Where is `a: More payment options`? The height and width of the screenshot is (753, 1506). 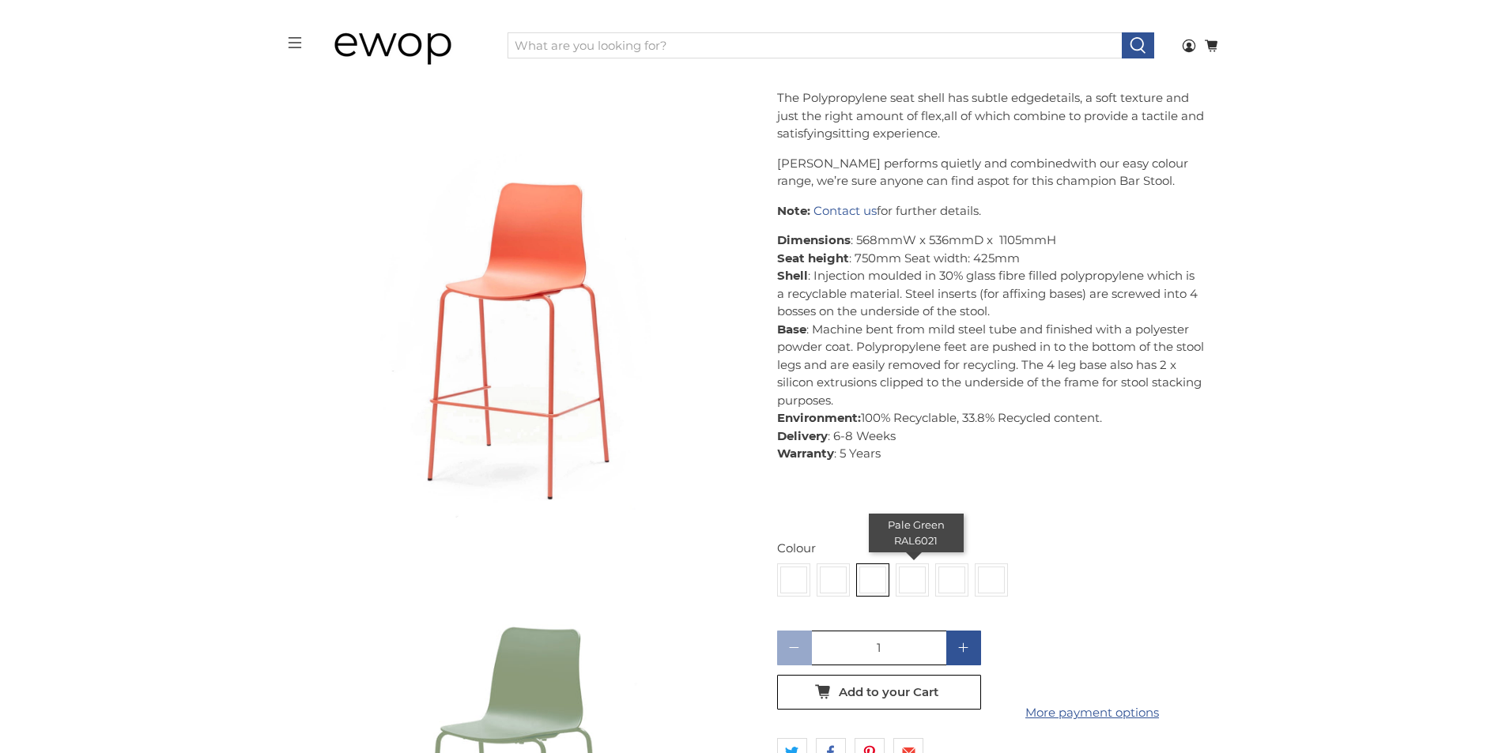 a: More payment options is located at coordinates (1093, 713).